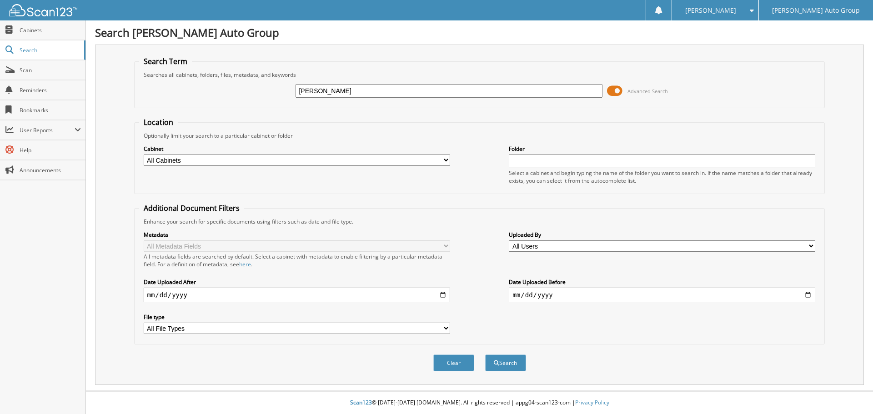 This screenshot has width=873, height=414. What do you see at coordinates (480, 221) in the screenshot?
I see `div: Enhance your search for specific documents using filters such as date and file type.` at bounding box center [480, 221].